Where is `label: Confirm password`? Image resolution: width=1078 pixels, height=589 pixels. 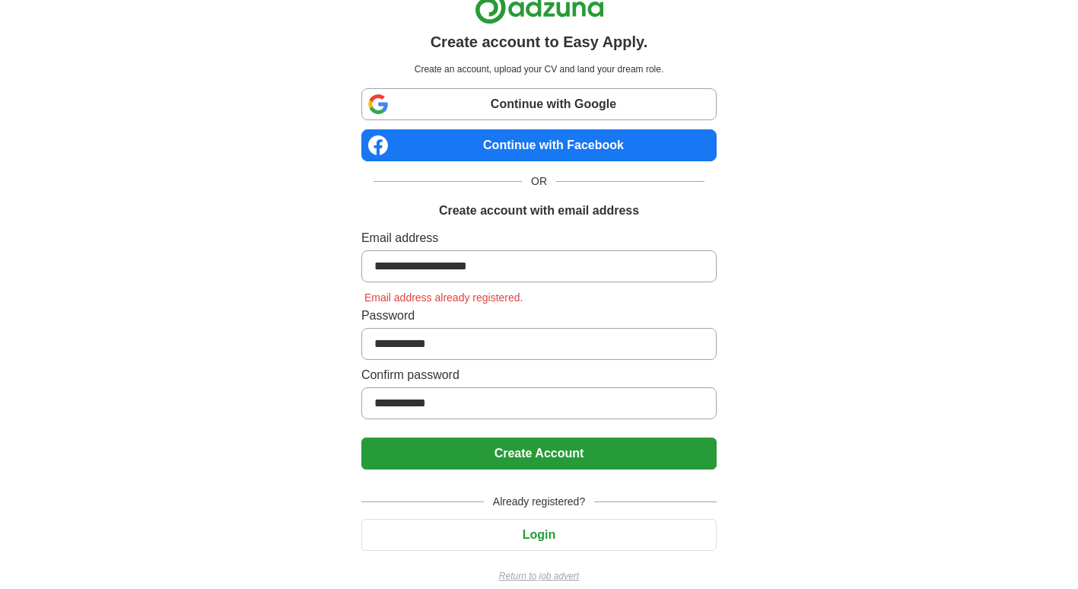
label: Confirm password is located at coordinates (539, 375).